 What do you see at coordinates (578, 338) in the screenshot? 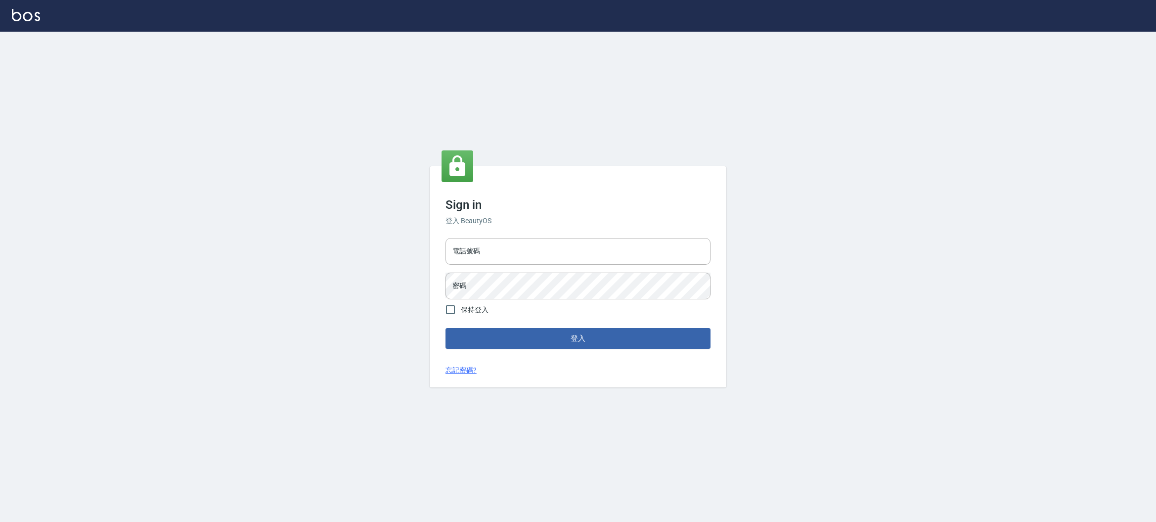
I see `button: 登入` at bounding box center [578, 338].